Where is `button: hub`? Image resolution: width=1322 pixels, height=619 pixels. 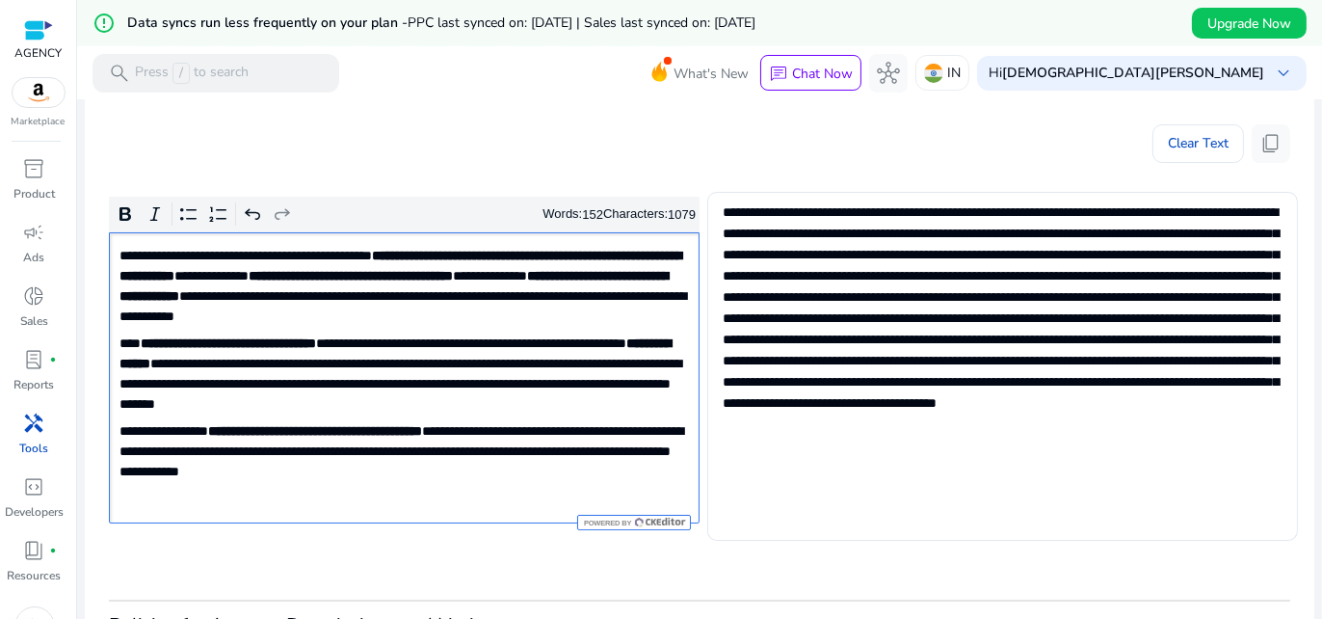 button: hub is located at coordinates (888, 73).